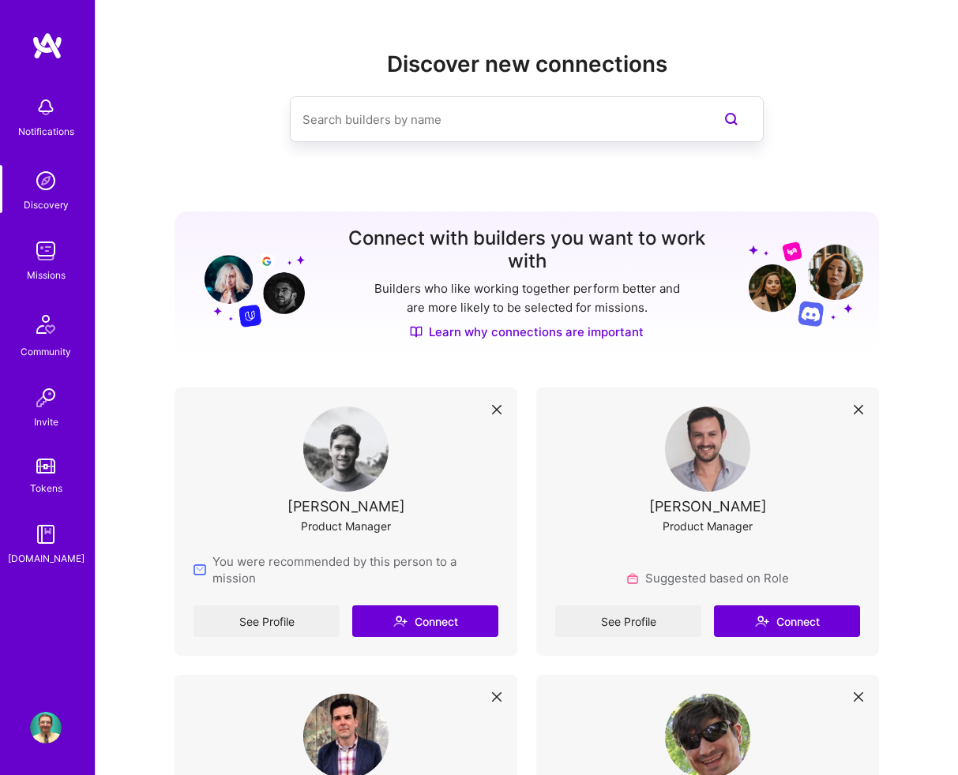 The height and width of the screenshot is (775, 958). I want to click on div: Missions, so click(46, 275).